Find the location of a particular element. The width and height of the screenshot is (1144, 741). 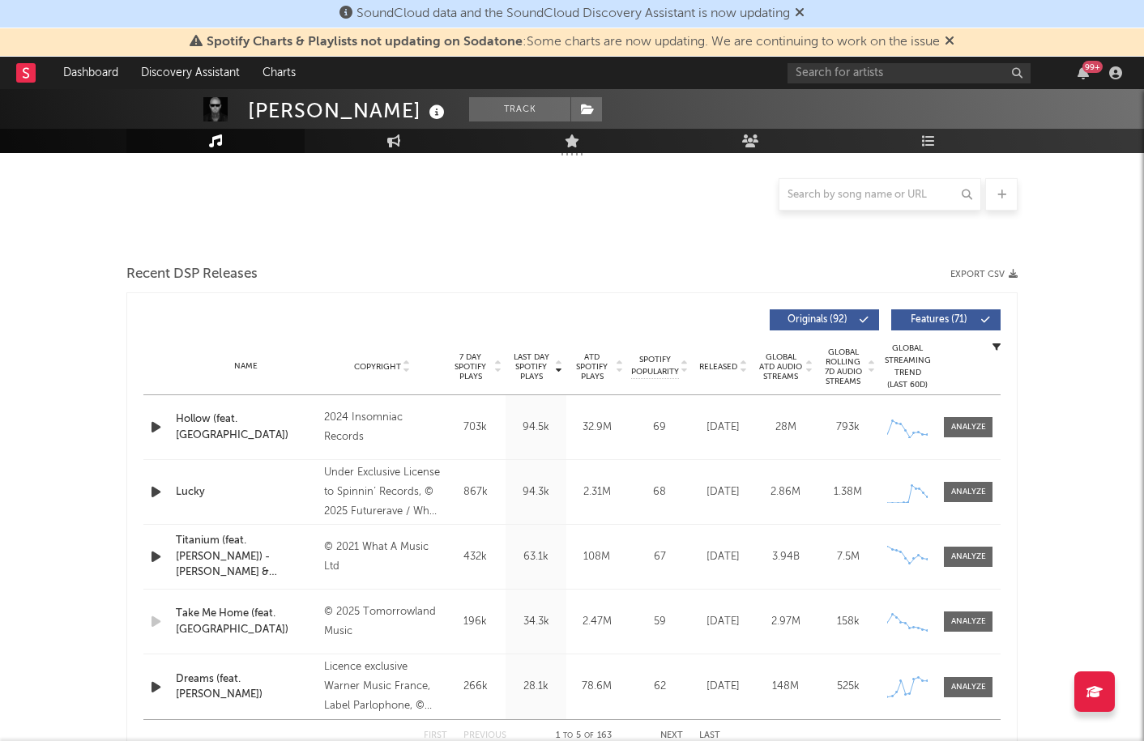

div: 525k is located at coordinates (848, 687).